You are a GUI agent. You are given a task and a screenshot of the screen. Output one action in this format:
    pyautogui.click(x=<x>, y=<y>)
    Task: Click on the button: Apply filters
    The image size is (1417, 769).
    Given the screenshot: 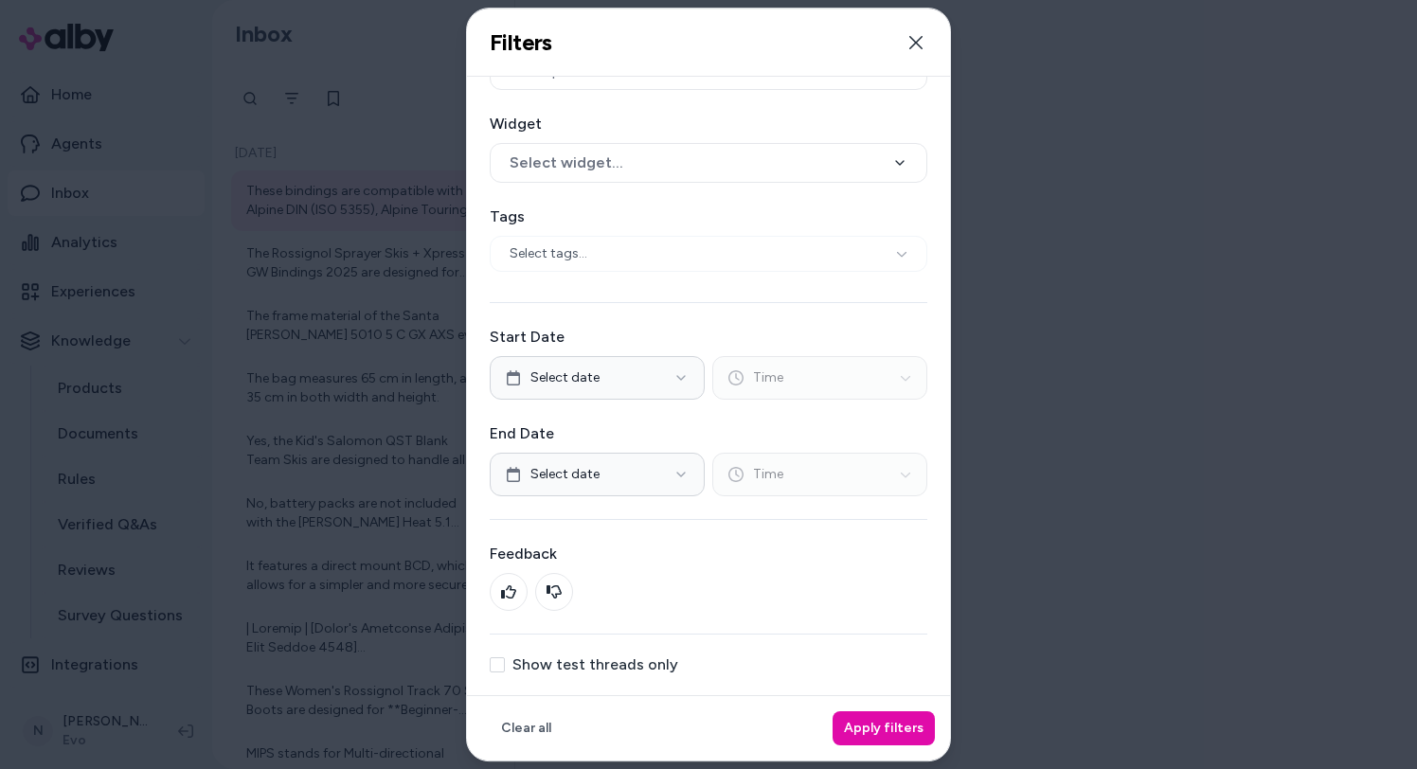 What is the action you would take?
    pyautogui.click(x=884, y=728)
    